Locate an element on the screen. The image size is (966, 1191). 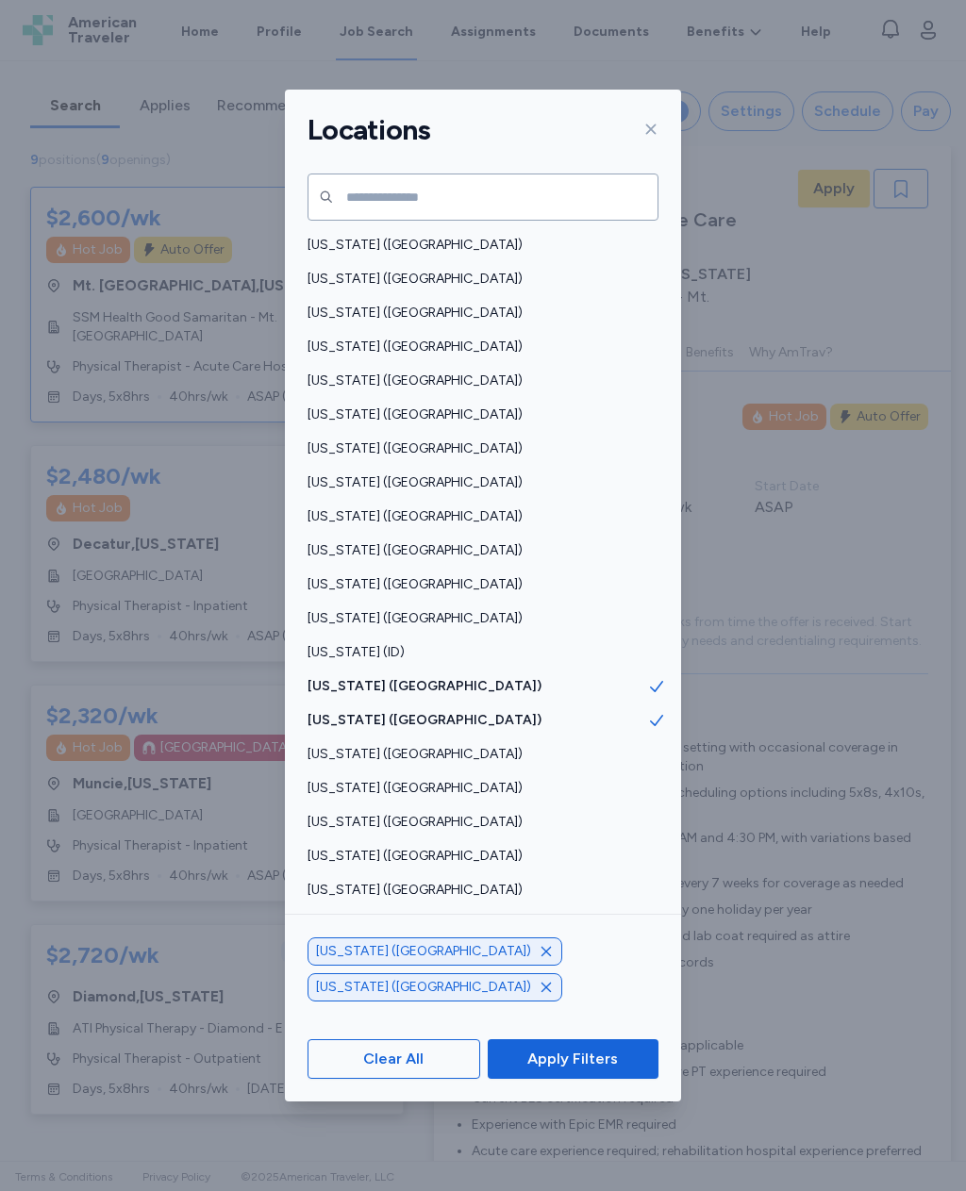
button: Clear All is located at coordinates (393, 1059).